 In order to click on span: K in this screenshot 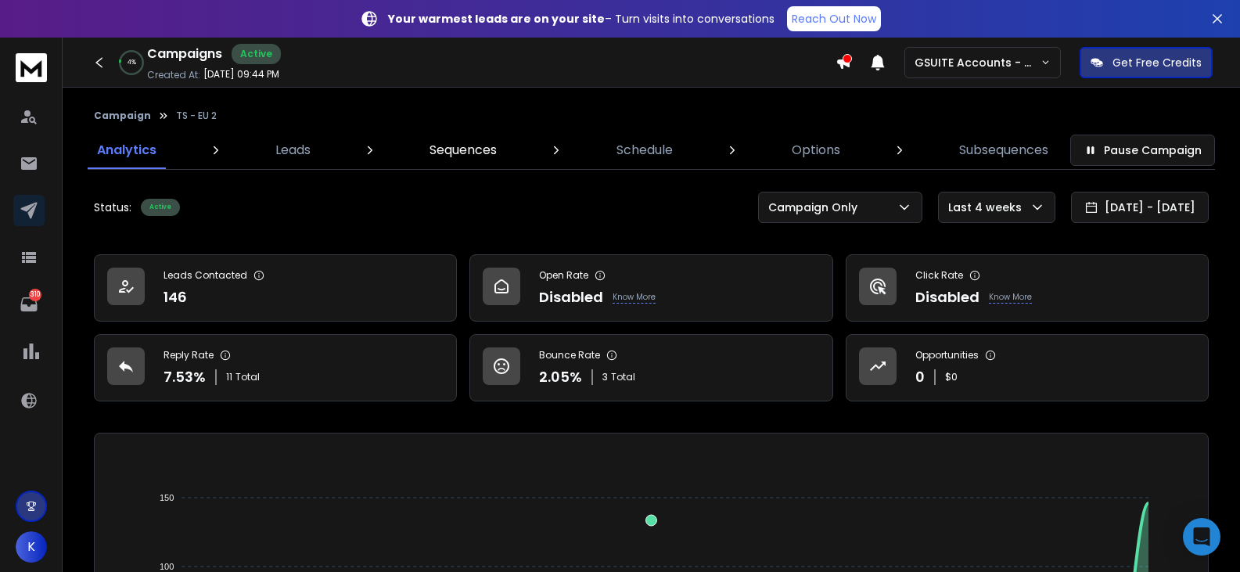, I will do `click(31, 547)`.